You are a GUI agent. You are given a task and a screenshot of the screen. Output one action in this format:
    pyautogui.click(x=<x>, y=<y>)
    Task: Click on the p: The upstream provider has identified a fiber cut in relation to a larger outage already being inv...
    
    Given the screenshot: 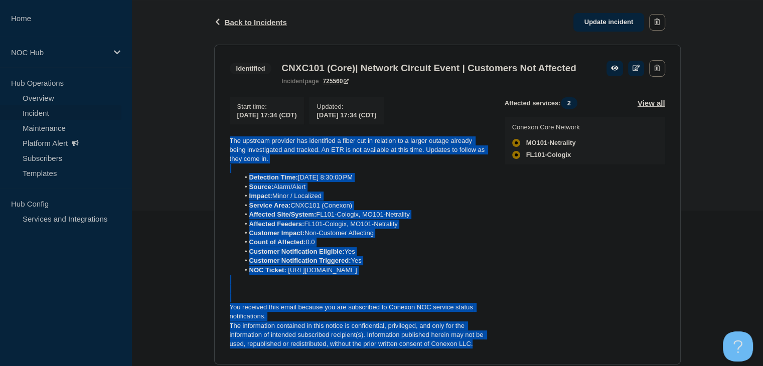 What is the action you would take?
    pyautogui.click(x=359, y=150)
    